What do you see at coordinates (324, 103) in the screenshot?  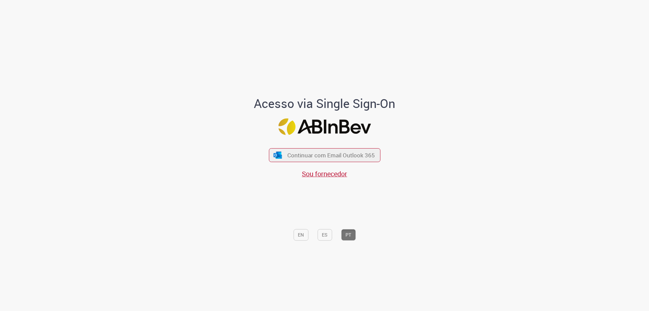 I see `h1: Acesso via Single Sign-On` at bounding box center [324, 103].